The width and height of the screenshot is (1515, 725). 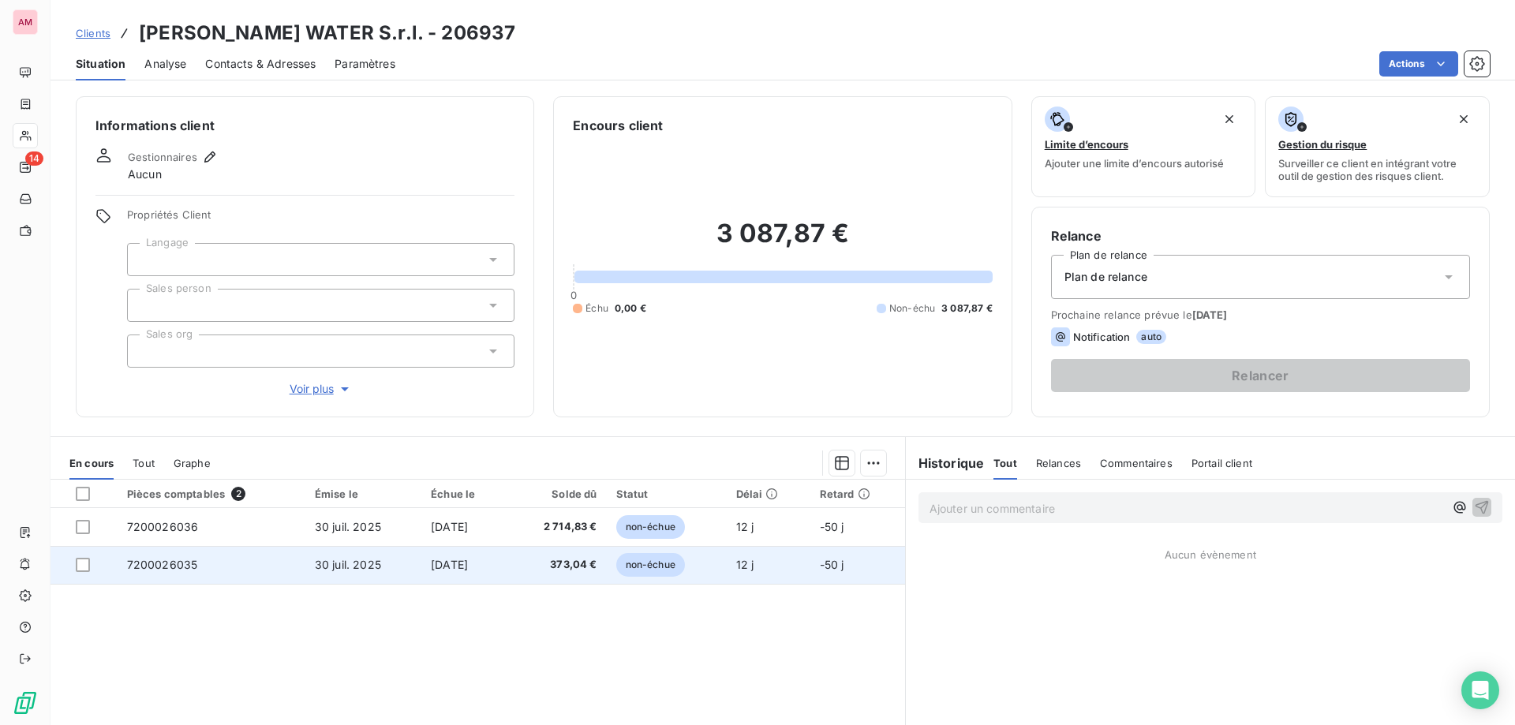 I want to click on span: Limite d’encours, so click(x=1087, y=144).